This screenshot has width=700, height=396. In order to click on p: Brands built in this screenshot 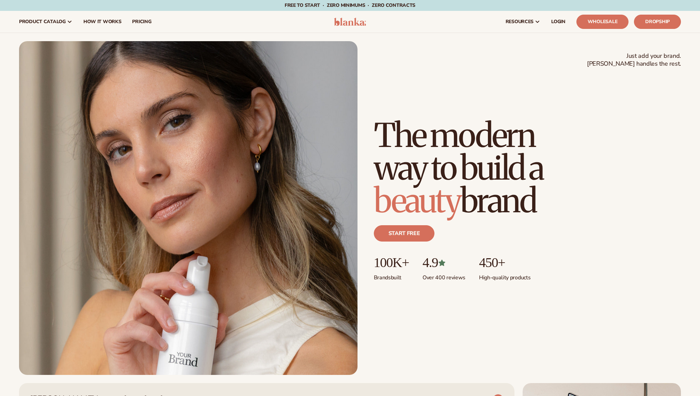, I will do `click(391, 276)`.